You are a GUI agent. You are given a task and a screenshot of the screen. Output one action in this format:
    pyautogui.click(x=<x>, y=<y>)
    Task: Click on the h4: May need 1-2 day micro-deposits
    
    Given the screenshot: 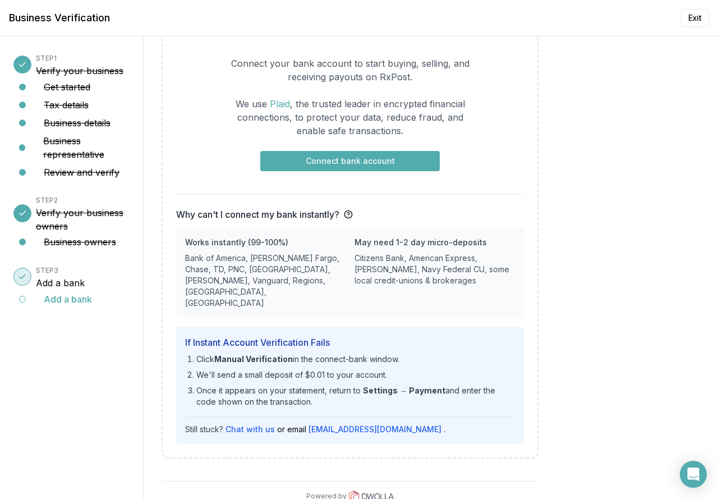 What is the action you would take?
    pyautogui.click(x=435, y=242)
    